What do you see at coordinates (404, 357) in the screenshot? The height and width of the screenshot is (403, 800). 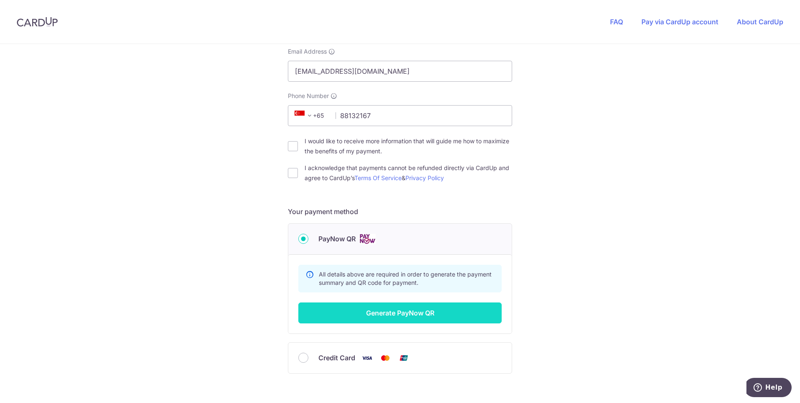 I see `img: Union Pay` at bounding box center [404, 357].